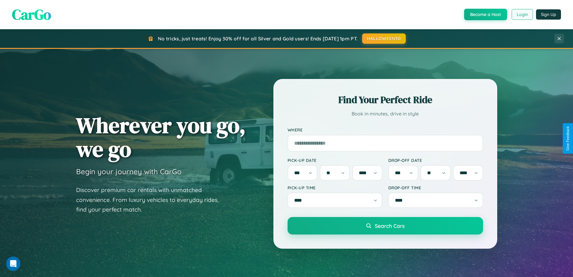  What do you see at coordinates (549, 14) in the screenshot?
I see `button: Sign Up` at bounding box center [549, 14].